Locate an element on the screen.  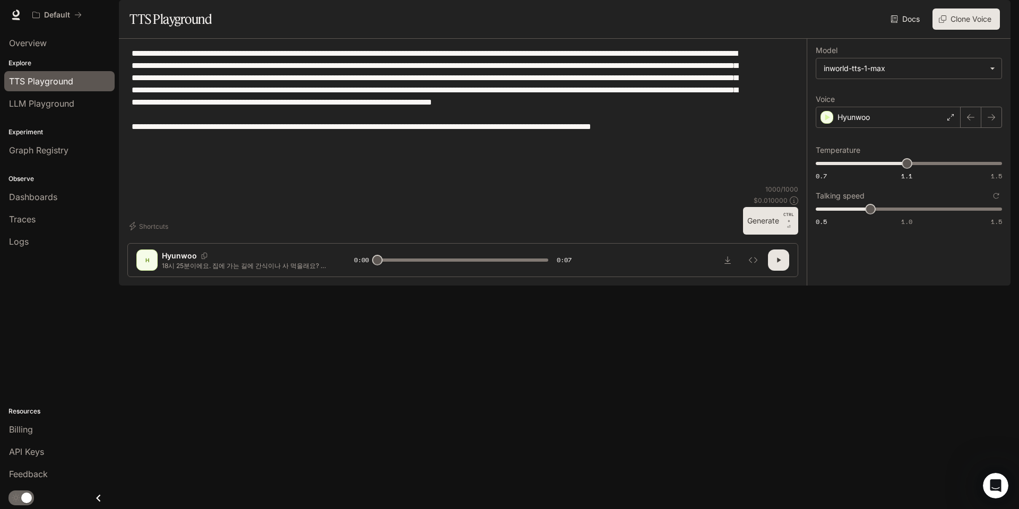
p: Voice is located at coordinates (825, 99).